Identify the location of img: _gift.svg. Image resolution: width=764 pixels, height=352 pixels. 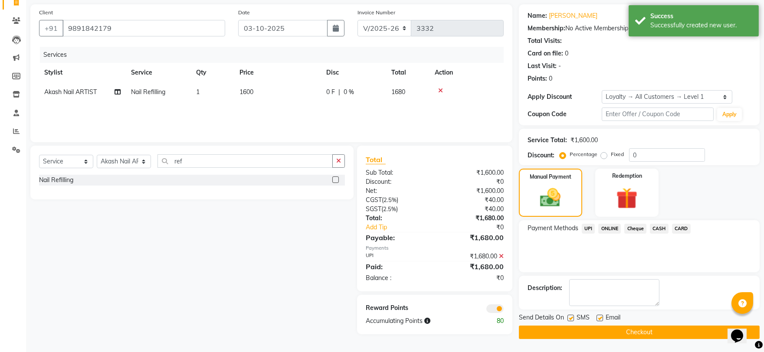
(627, 198).